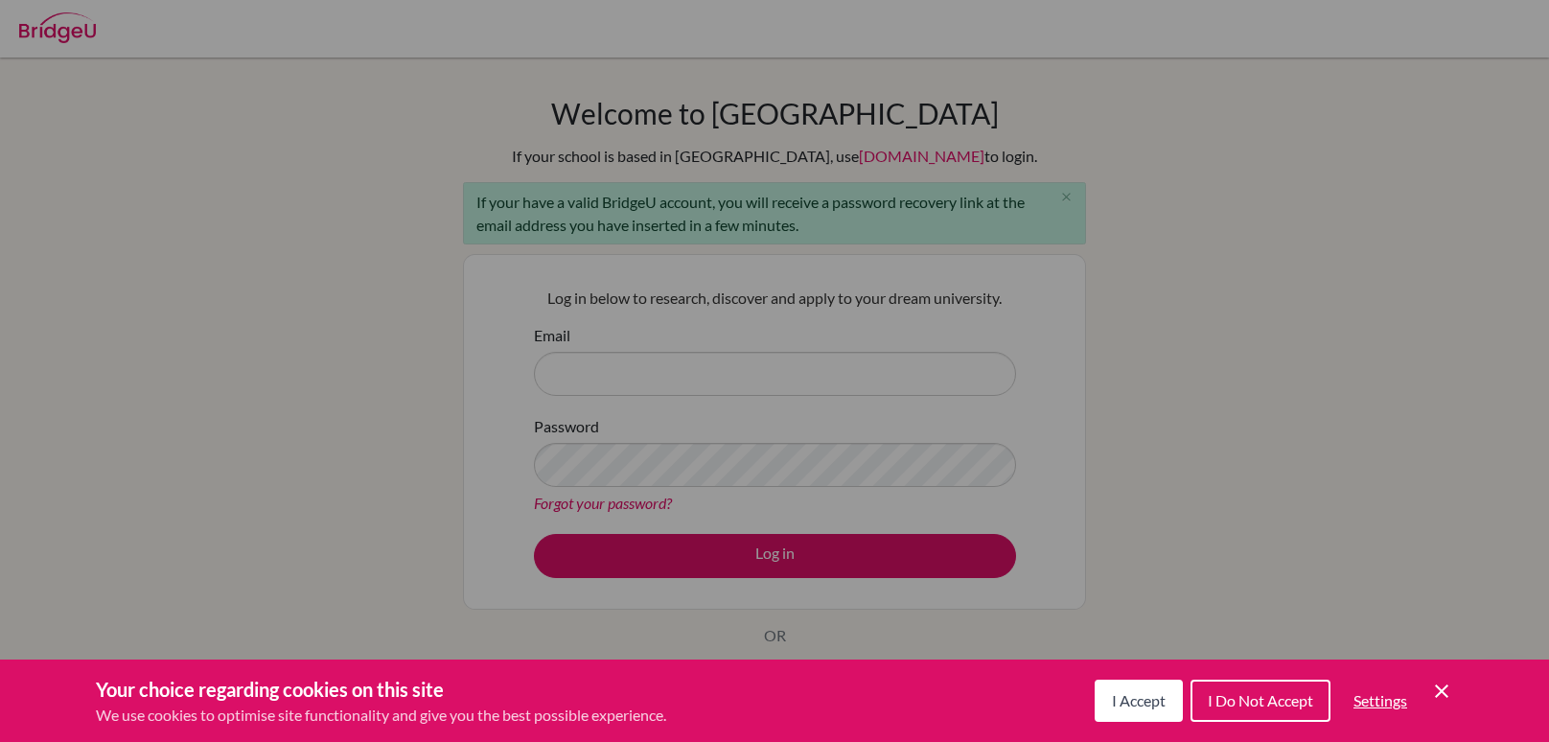 This screenshot has height=742, width=1549. What do you see at coordinates (381, 689) in the screenshot?
I see `h3: Your choice regarding cookies on this site` at bounding box center [381, 689].